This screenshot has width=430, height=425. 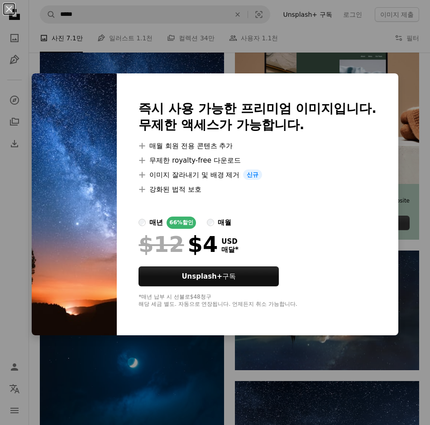 I want to click on span: USD, so click(x=230, y=241).